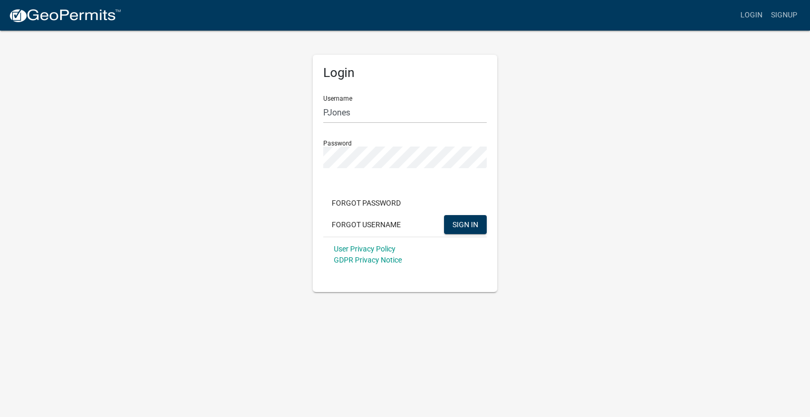 Image resolution: width=810 pixels, height=417 pixels. What do you see at coordinates (364, 249) in the screenshot?
I see `a: User Privacy Policy` at bounding box center [364, 249].